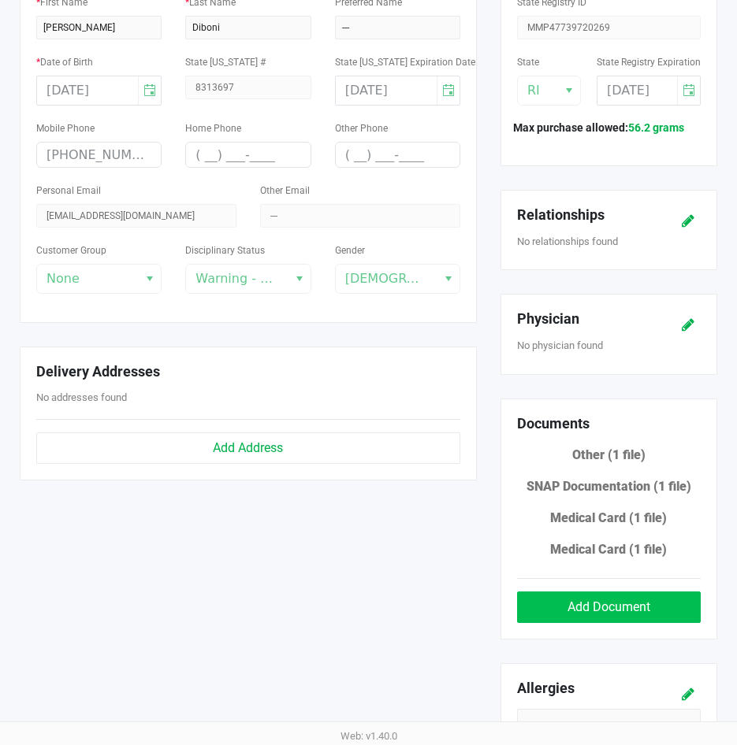 The image size is (737, 745). What do you see at coordinates (213, 128) in the screenshot?
I see `label: Home Phone` at bounding box center [213, 128].